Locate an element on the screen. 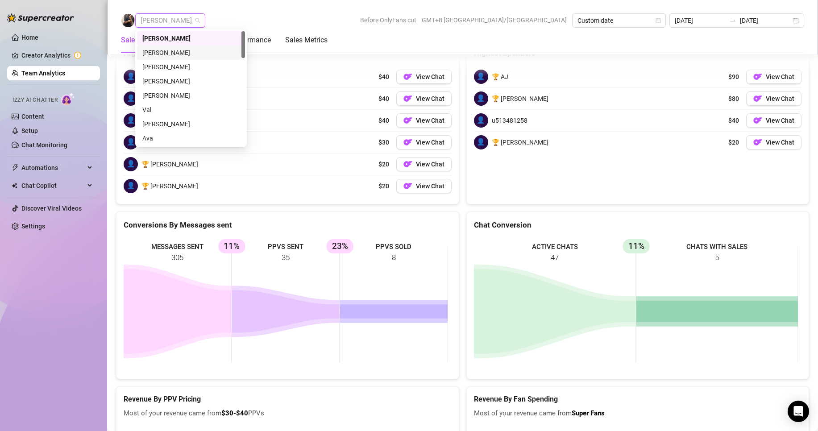 The height and width of the screenshot is (431, 818). span: $80 is located at coordinates (734, 99).